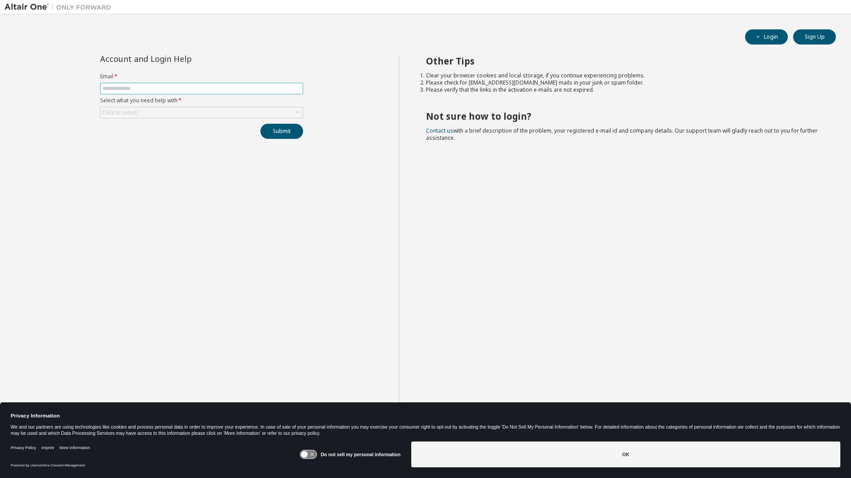 The image size is (851, 478). I want to click on label: Select what you need help with, so click(202, 101).